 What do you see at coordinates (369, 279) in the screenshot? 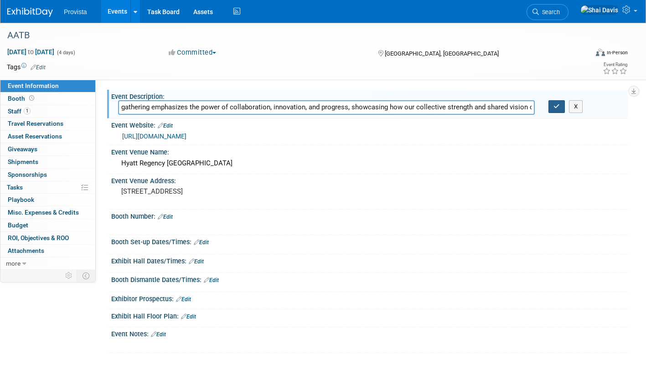
I see `div: Booth Dismantle Dates/Times:` at bounding box center [369, 279].